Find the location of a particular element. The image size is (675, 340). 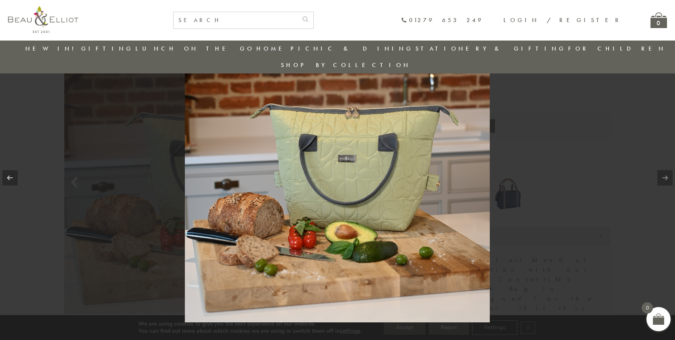

a: 0 is located at coordinates (658, 20).